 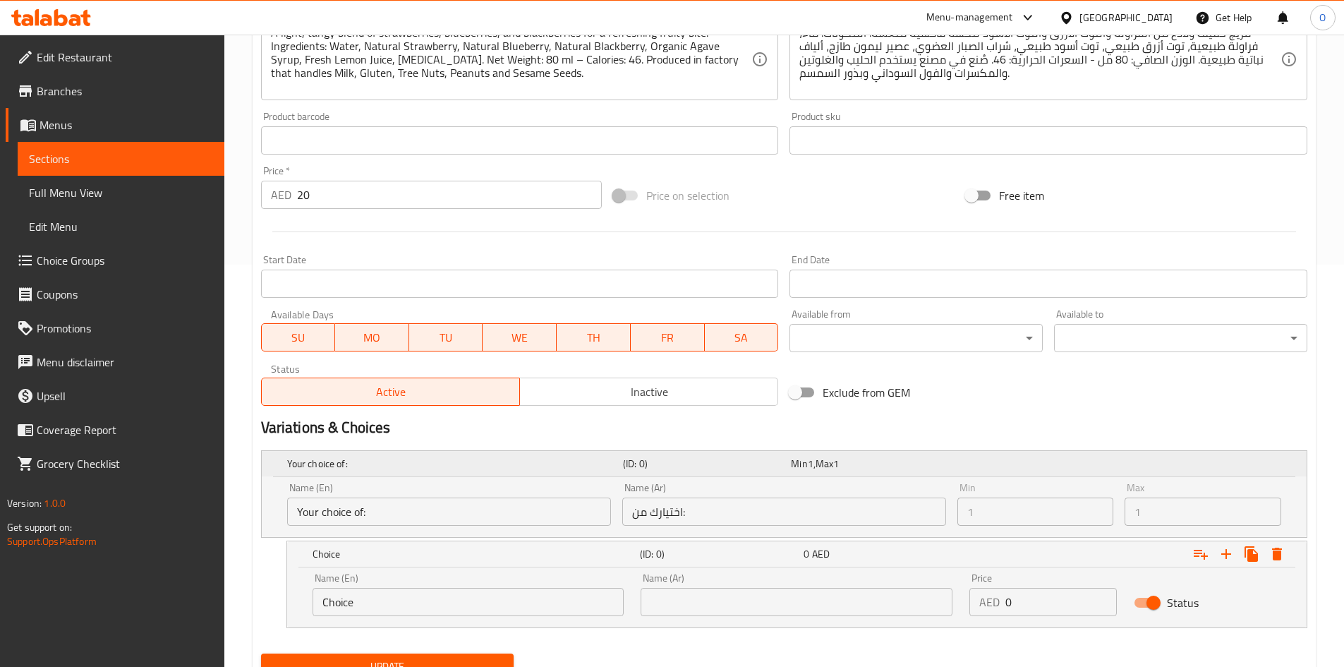 I want to click on span: SA, so click(x=742, y=337).